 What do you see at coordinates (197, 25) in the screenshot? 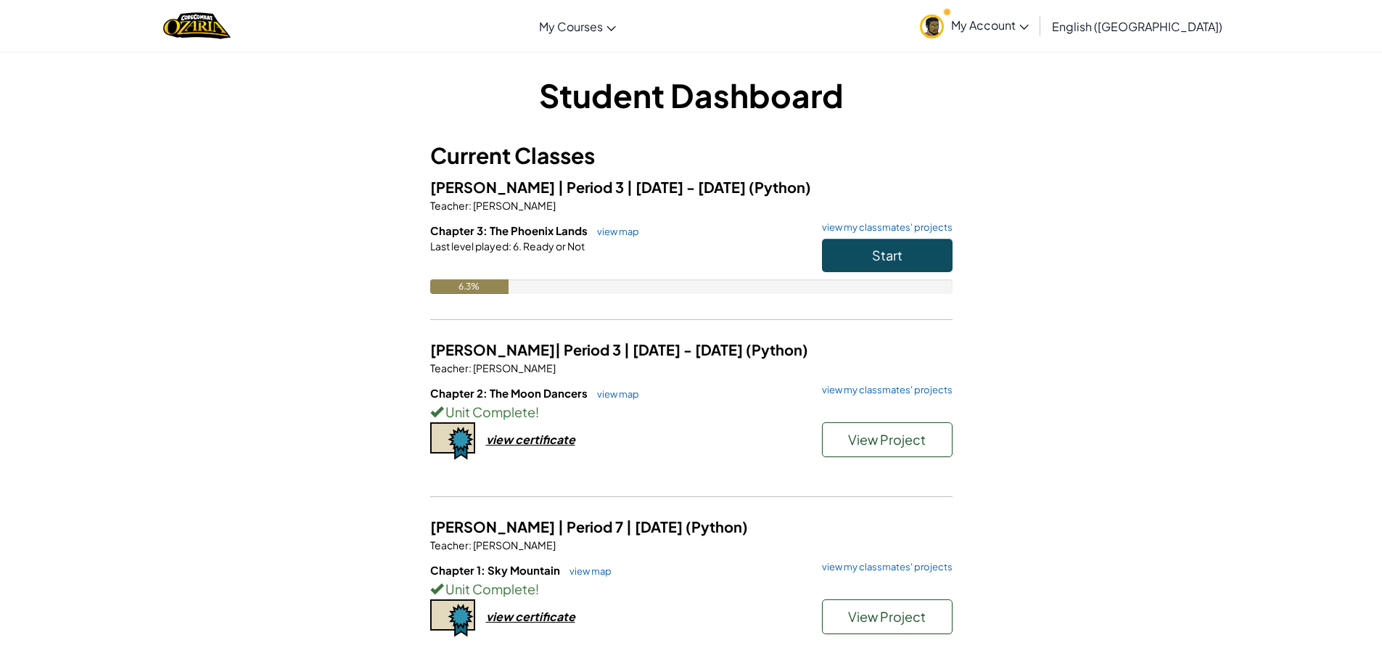
I see `a: Ozaria by CodeCombat logo` at bounding box center [197, 25].